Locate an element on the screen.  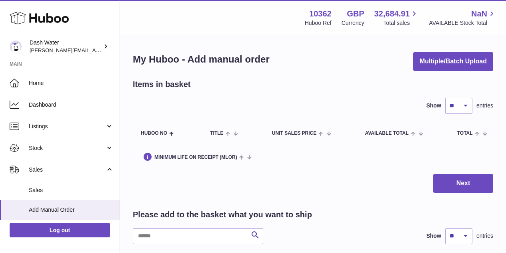
span: Huboo no is located at coordinates (154, 133).